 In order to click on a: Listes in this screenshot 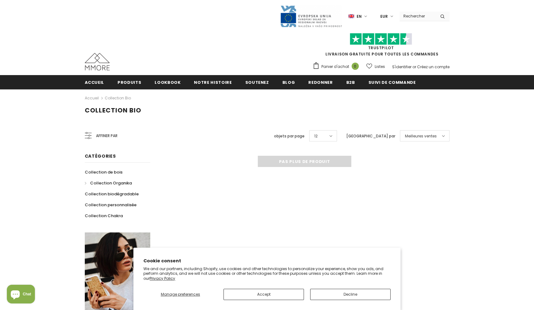, I will do `click(375, 66)`.